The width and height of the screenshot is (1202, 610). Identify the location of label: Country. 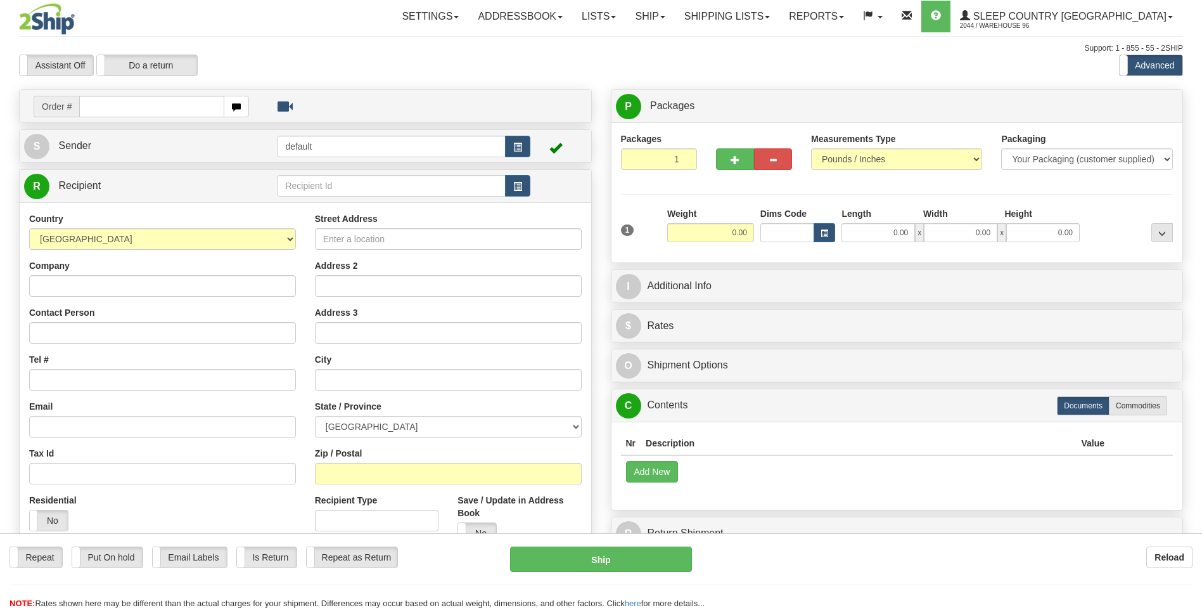
(46, 219).